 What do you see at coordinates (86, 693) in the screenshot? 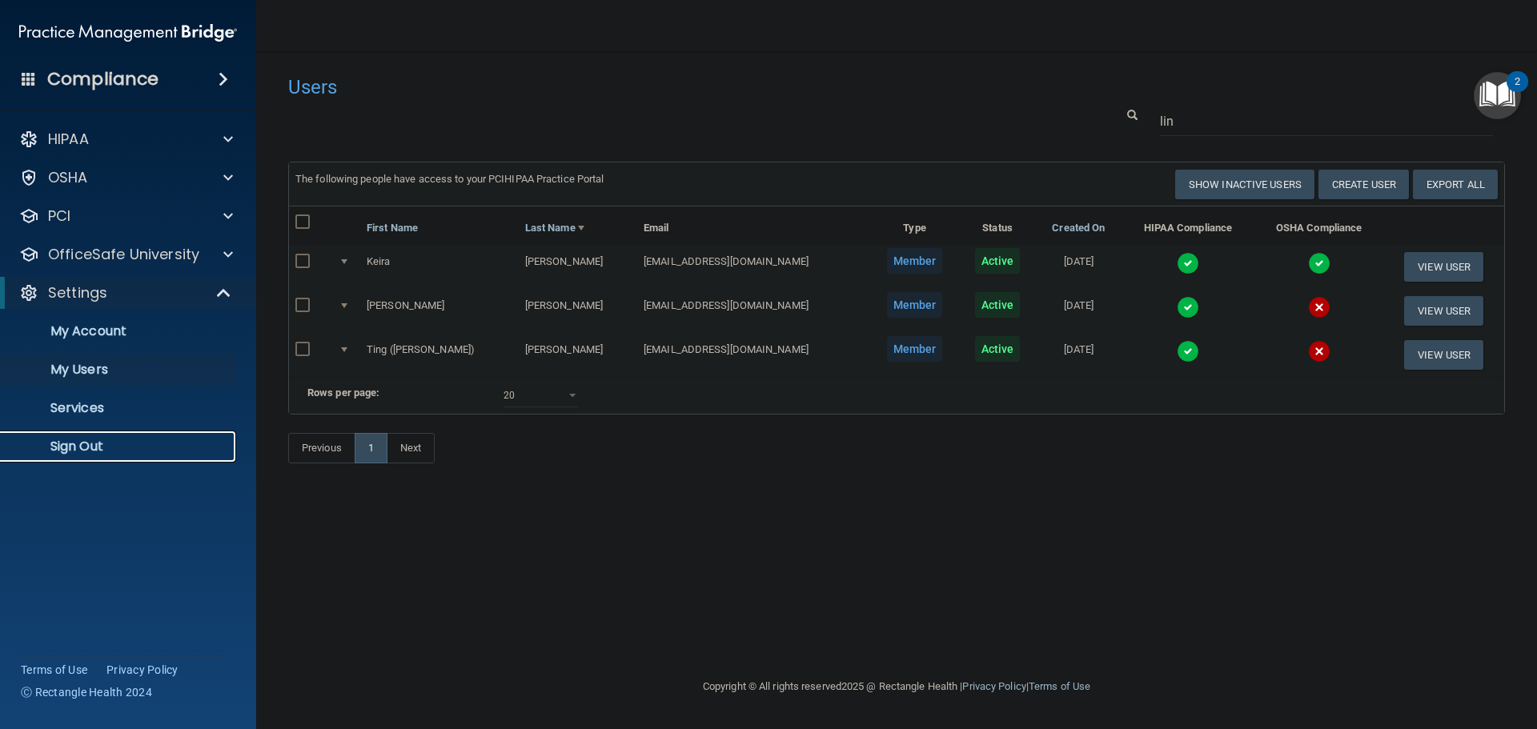
I see `span: Ⓒ Rectangle Health 2024` at bounding box center [86, 693].